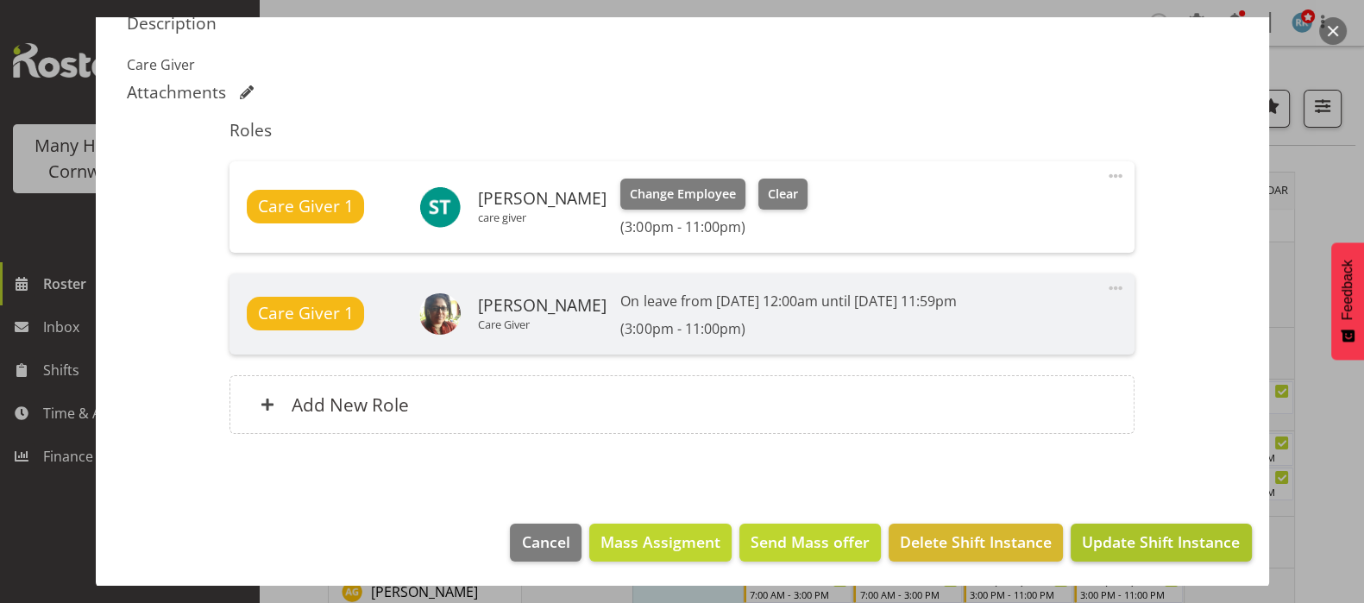 This screenshot has height=603, width=1364. I want to click on h5: Description, so click(683, 23).